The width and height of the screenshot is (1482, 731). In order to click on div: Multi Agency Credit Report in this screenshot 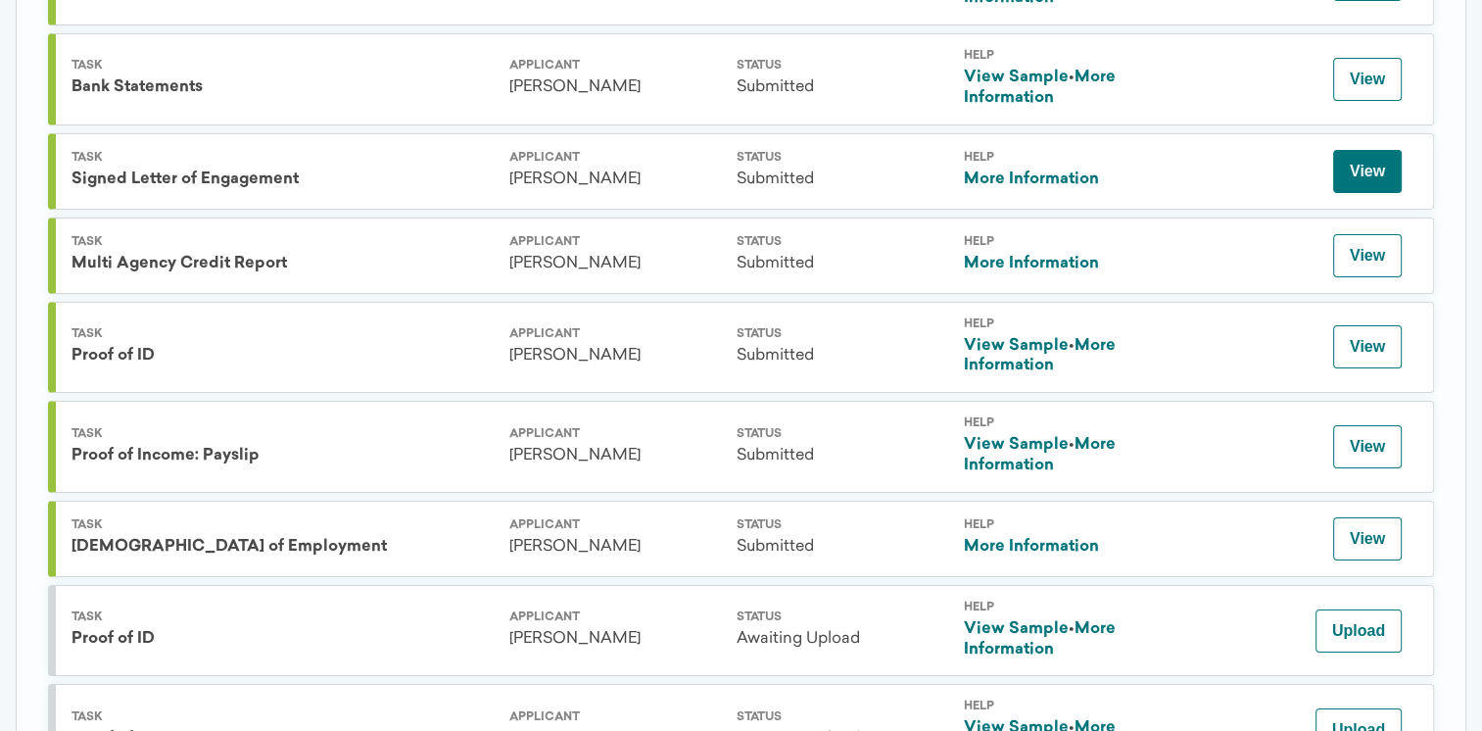, I will do `click(282, 264)`.